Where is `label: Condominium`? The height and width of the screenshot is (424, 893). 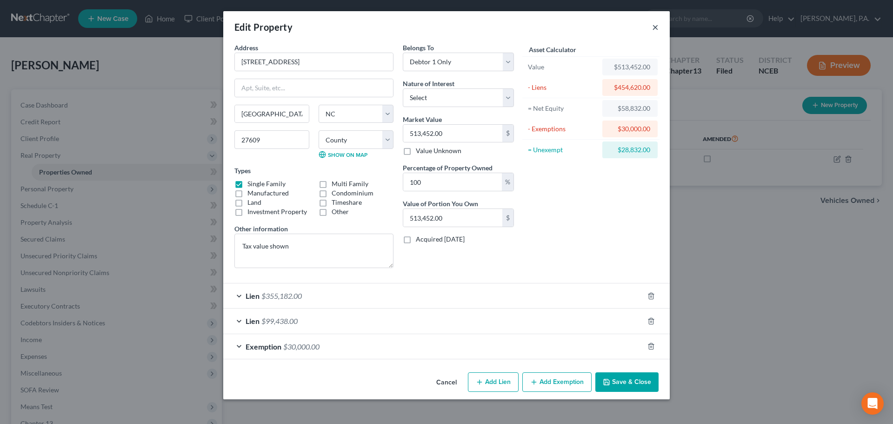 label: Condominium is located at coordinates (353, 193).